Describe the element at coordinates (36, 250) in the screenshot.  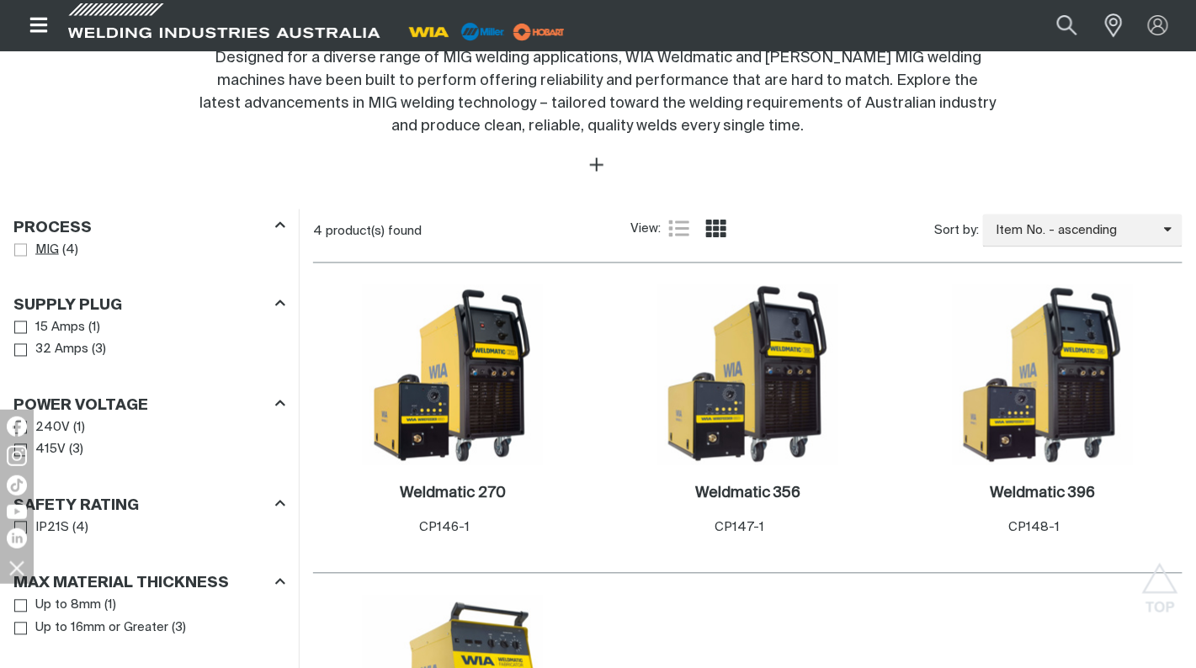
I see `a: MIG` at that location.